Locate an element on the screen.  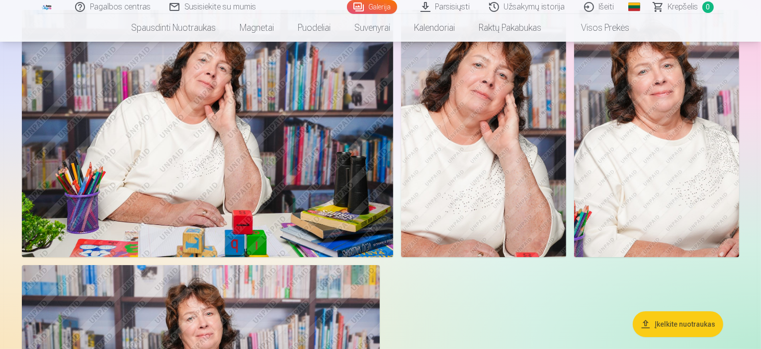
a: Puodeliai is located at coordinates (315, 28).